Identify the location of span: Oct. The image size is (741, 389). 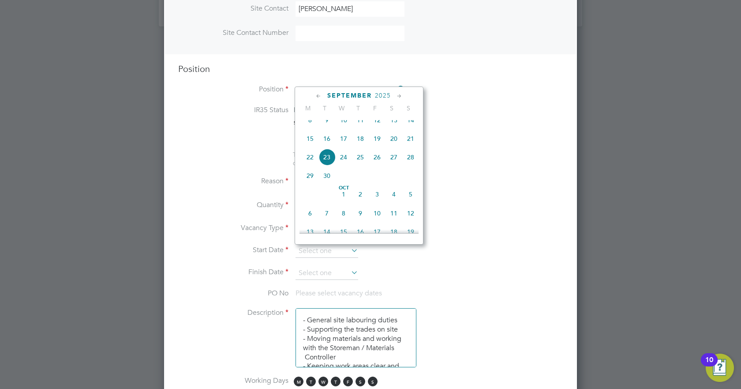
(344, 188).